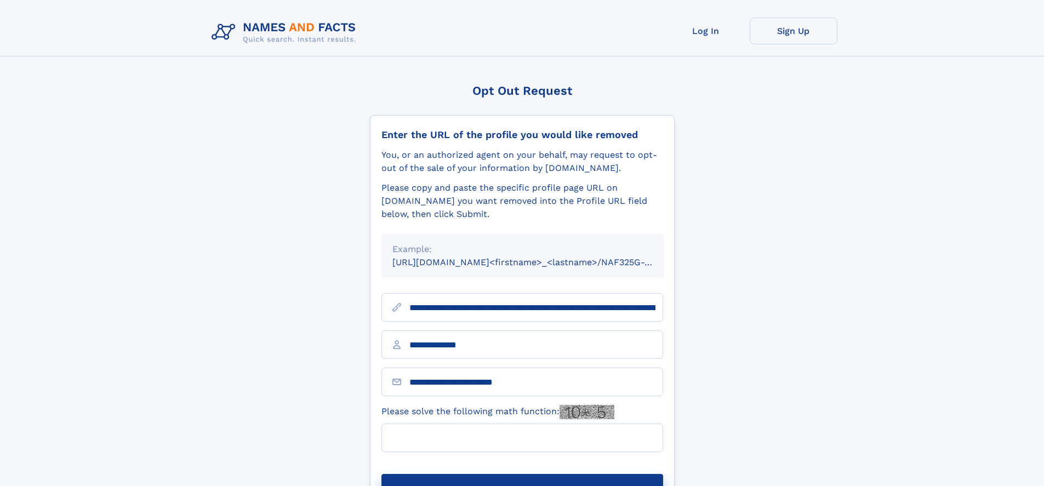 The image size is (1044, 486). Describe the element at coordinates (522, 162) in the screenshot. I see `div: You, or an authorized agent on your behalf, may request to opt-out of the sale of your informatio...` at that location.